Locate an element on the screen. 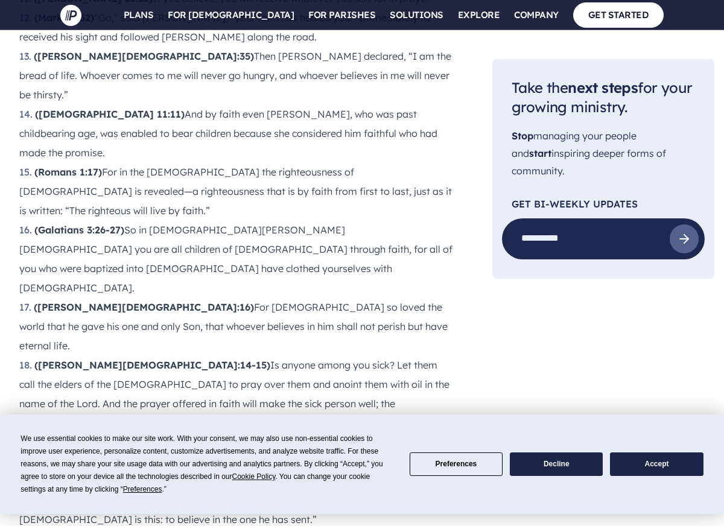 The image size is (724, 526). span: Take the for your growing ministry. is located at coordinates (602, 97).